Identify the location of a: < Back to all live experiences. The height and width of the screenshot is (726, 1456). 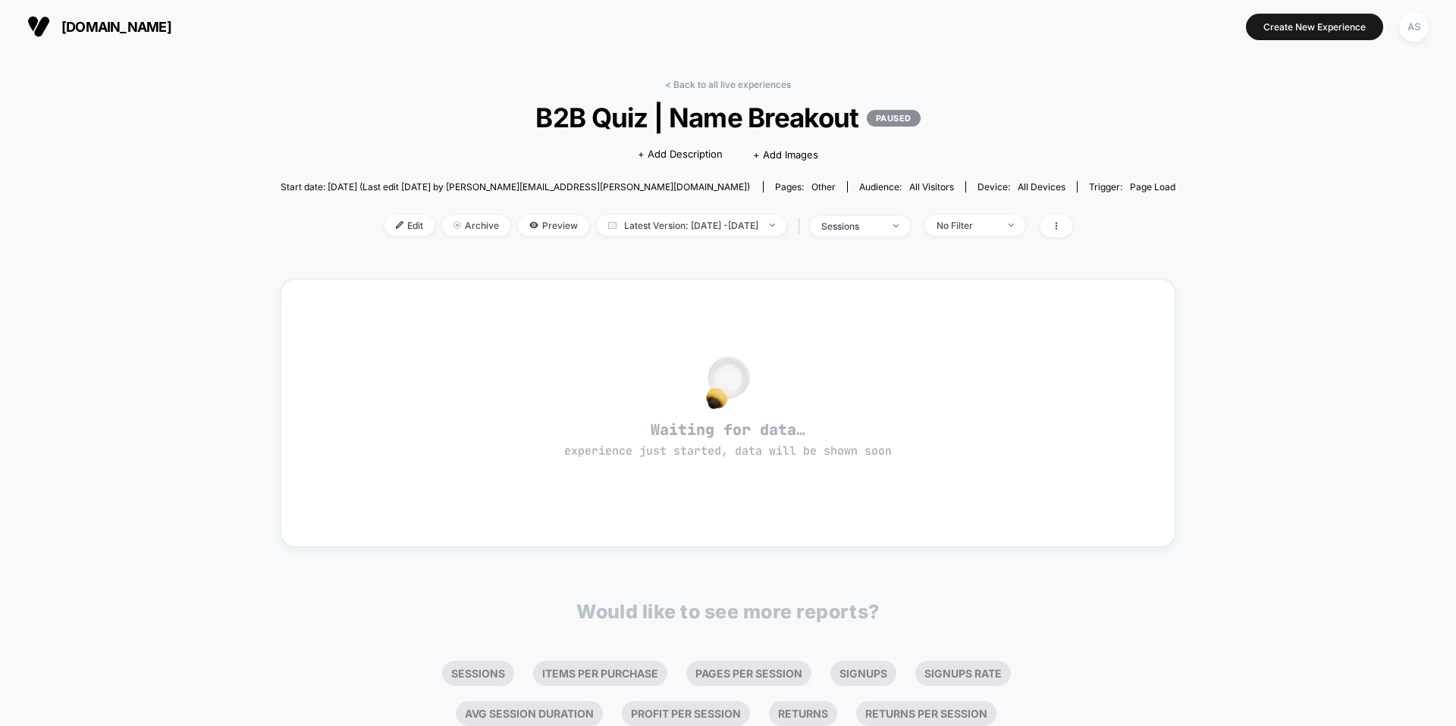
(728, 84).